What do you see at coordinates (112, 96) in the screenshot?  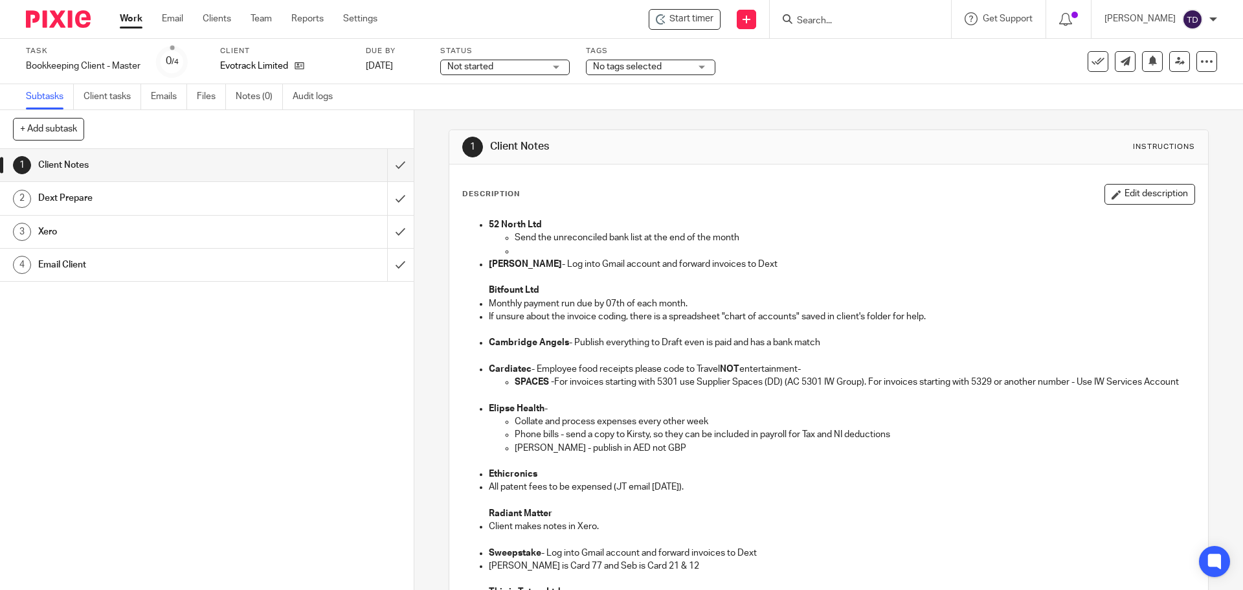 I see `a: Client tasks` at bounding box center [112, 96].